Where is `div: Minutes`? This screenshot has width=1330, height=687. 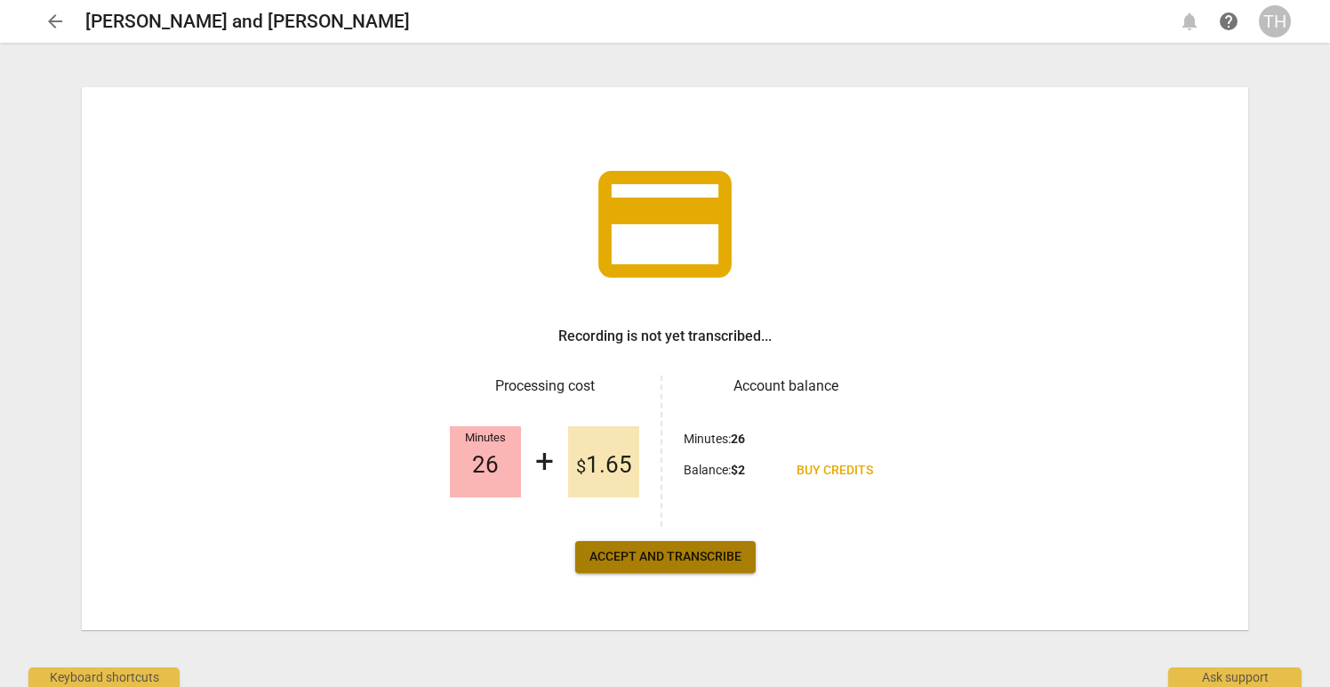 div: Minutes is located at coordinates (486, 438).